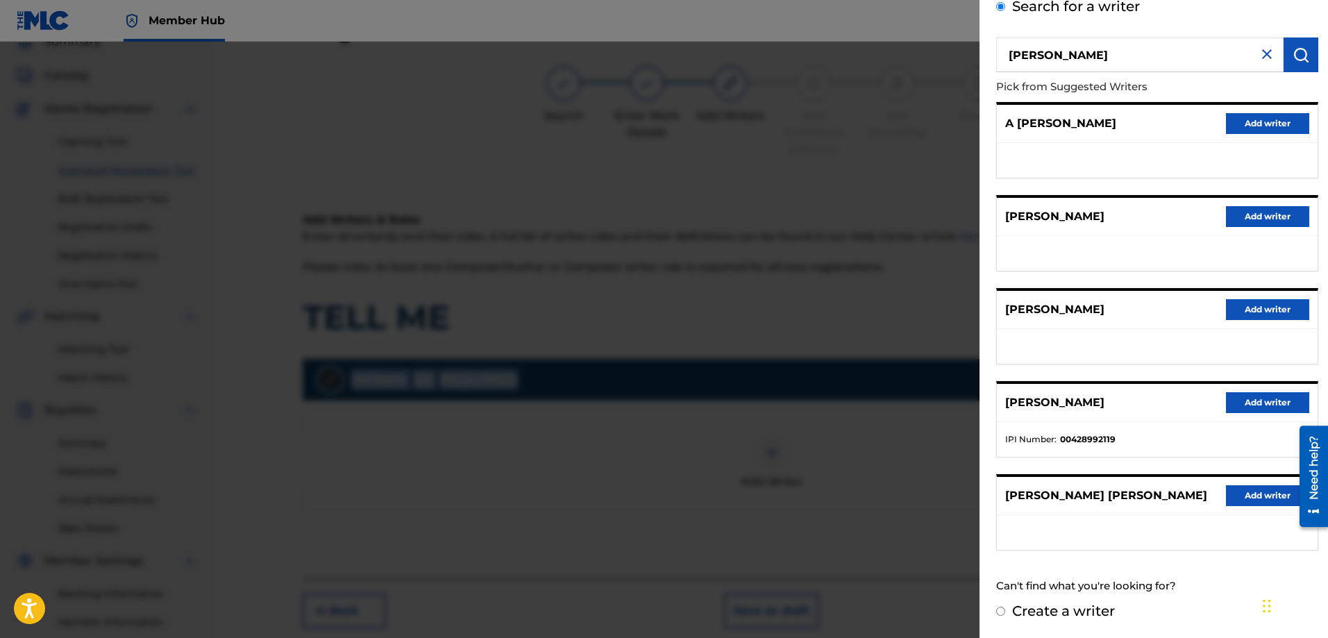 This screenshot has width=1328, height=638. Describe the element at coordinates (1118, 87) in the screenshot. I see `p: Pick from Suggested Writers` at that location.